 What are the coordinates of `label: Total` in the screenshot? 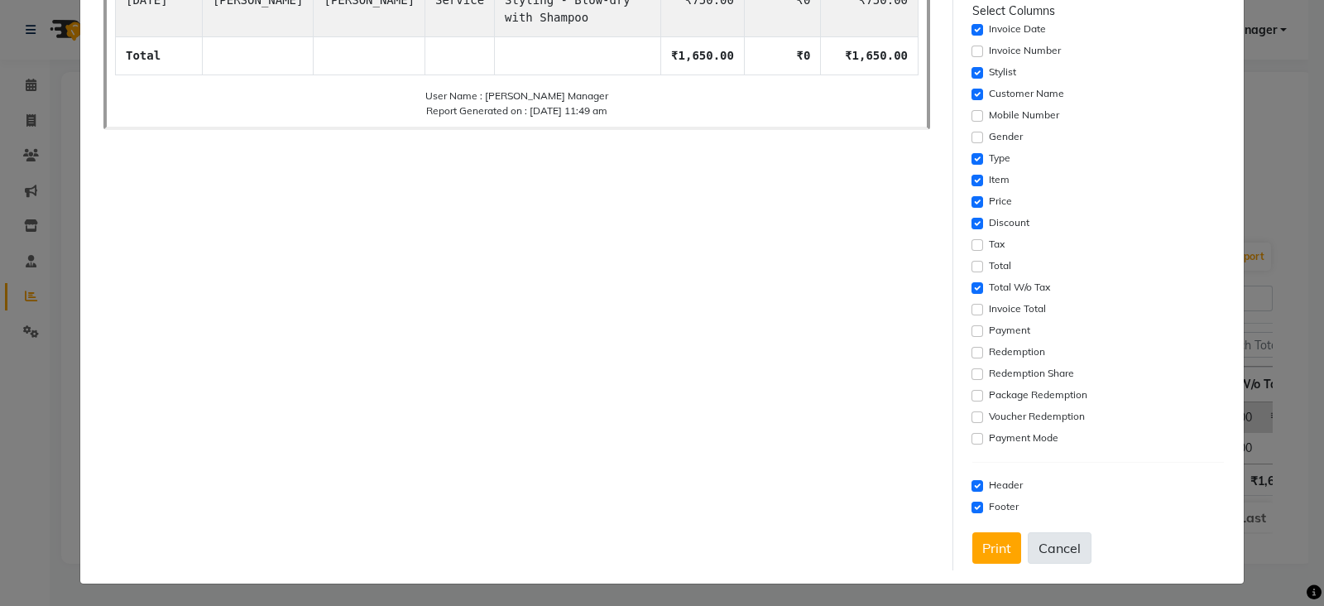 It's located at (999, 266).